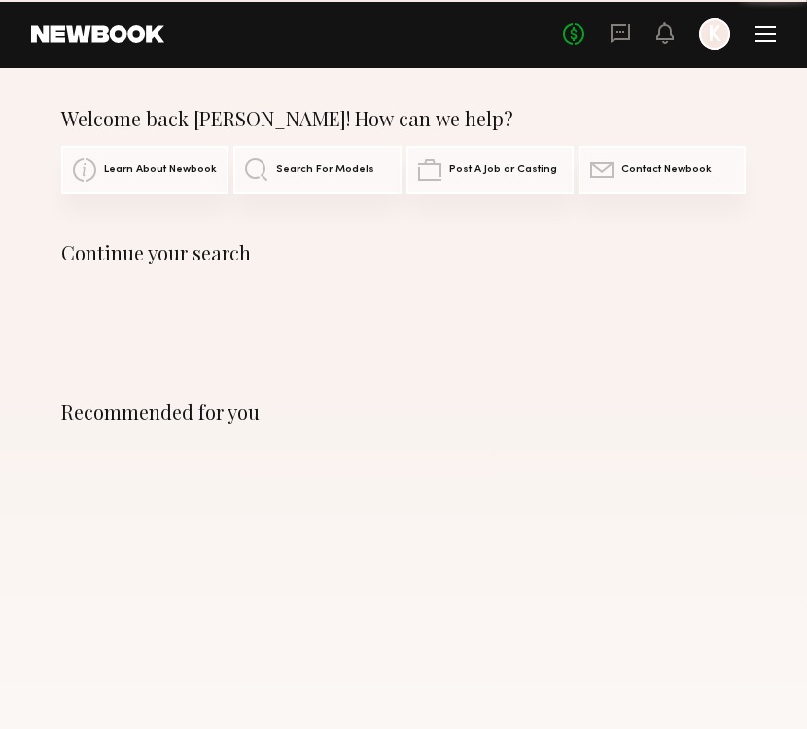  Describe the element at coordinates (404, 412) in the screenshot. I see `div: Recommended for you` at that location.